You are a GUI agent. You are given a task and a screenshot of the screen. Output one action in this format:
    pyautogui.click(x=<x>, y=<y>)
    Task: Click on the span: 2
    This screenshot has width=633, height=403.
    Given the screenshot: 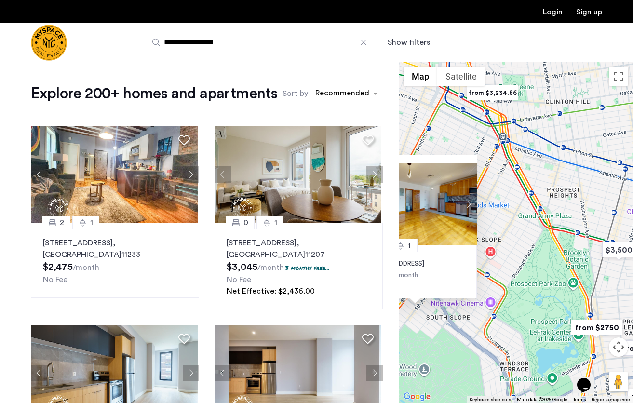 What is the action you would take?
    pyautogui.click(x=62, y=223)
    